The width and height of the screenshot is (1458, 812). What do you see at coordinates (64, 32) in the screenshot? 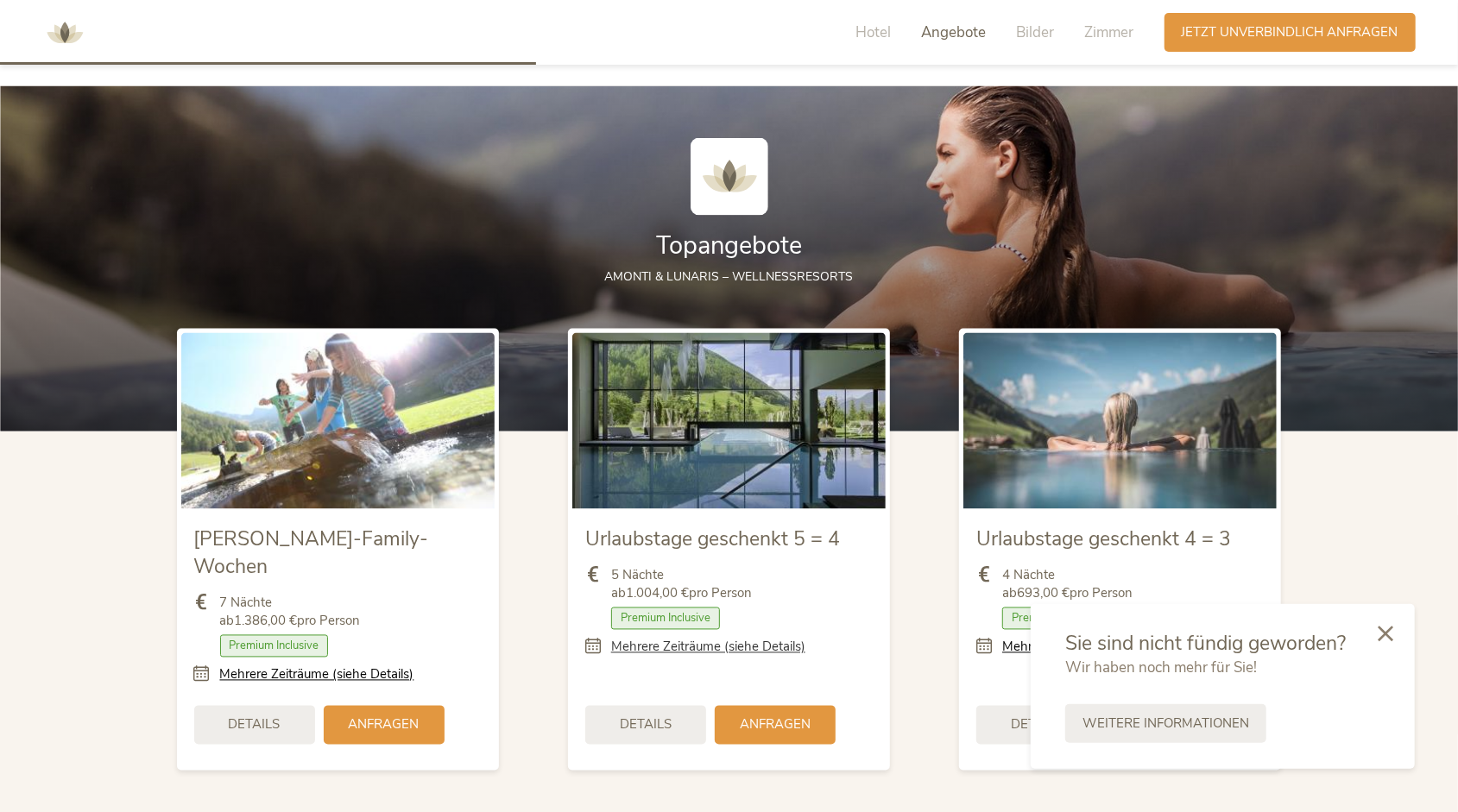
I see `a: AMONTI & LUNARIS Wellnessresort` at bounding box center [64, 32].